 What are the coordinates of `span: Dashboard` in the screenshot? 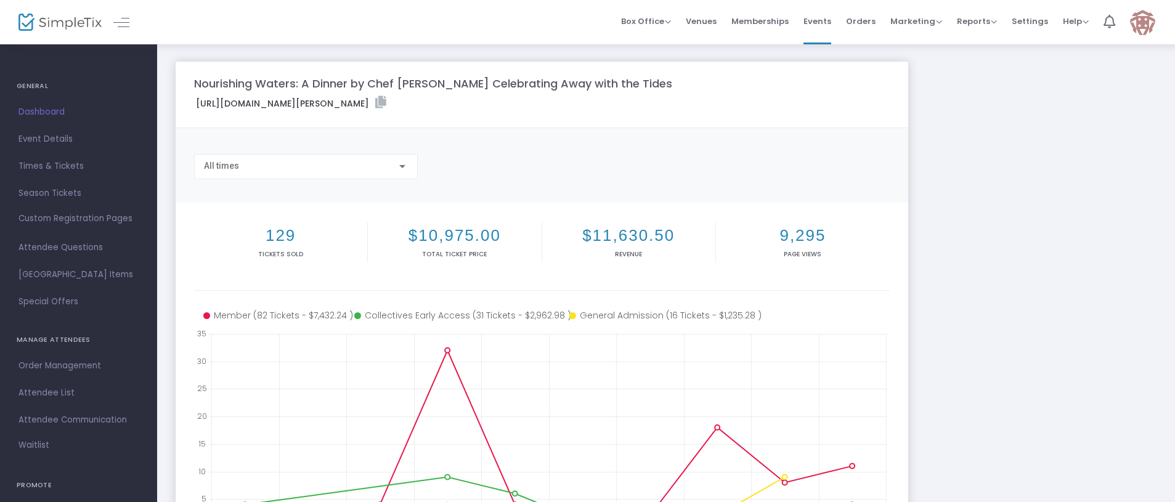 It's located at (78, 112).